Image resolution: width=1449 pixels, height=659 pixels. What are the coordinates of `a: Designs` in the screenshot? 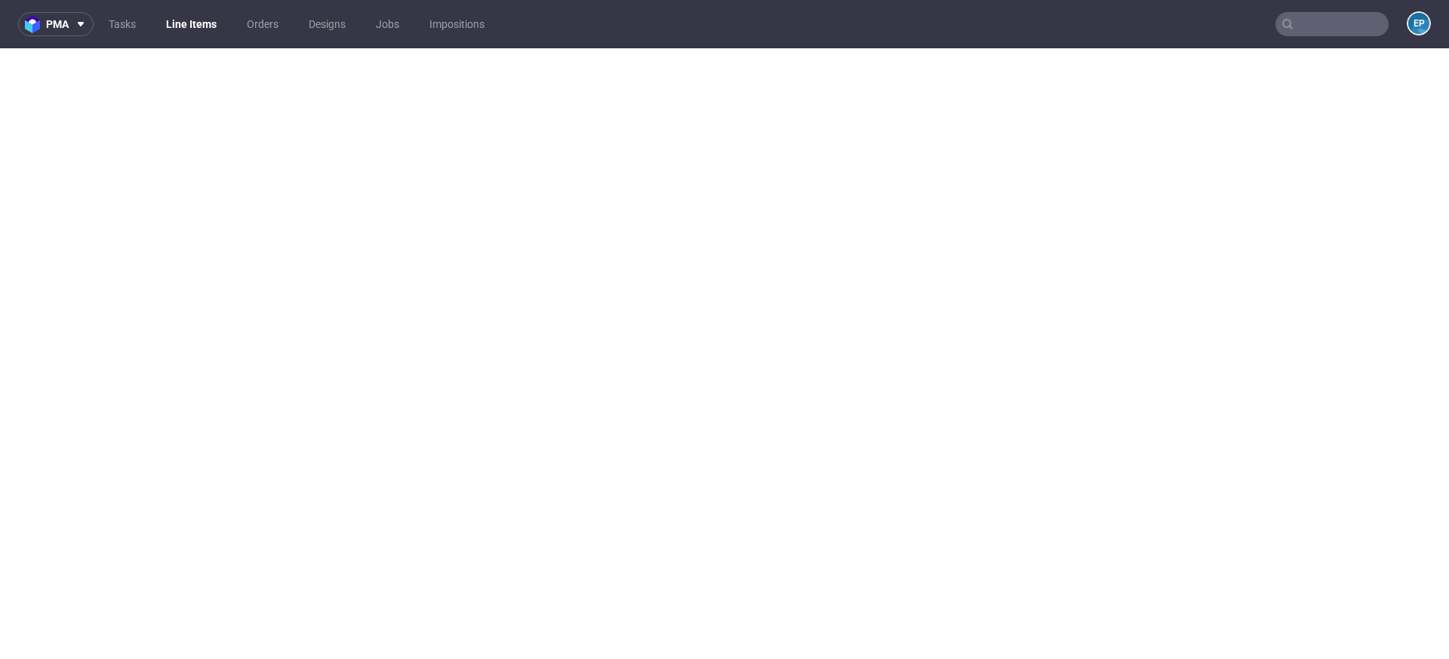 It's located at (327, 24).